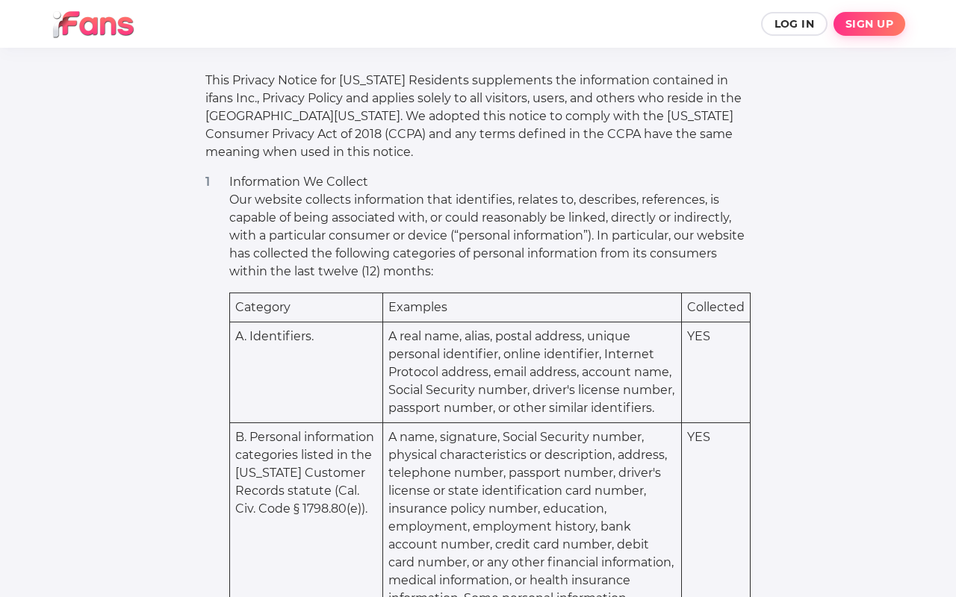 The image size is (956, 597). What do you see at coordinates (715, 307) in the screenshot?
I see `span: Collected` at bounding box center [715, 307].